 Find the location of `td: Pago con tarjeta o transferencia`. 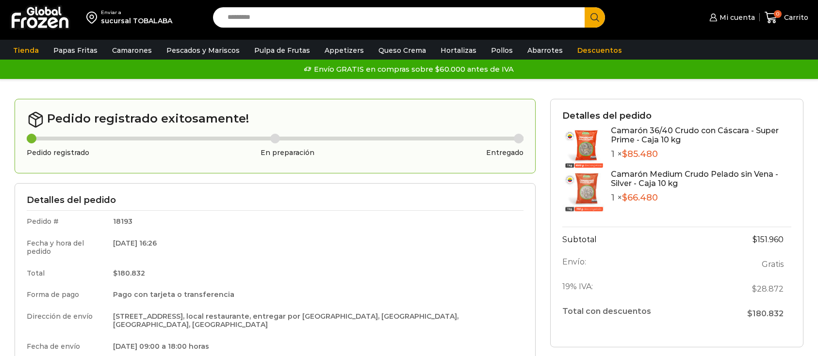

td: Pago con tarjeta o transferencia is located at coordinates (315, 295).